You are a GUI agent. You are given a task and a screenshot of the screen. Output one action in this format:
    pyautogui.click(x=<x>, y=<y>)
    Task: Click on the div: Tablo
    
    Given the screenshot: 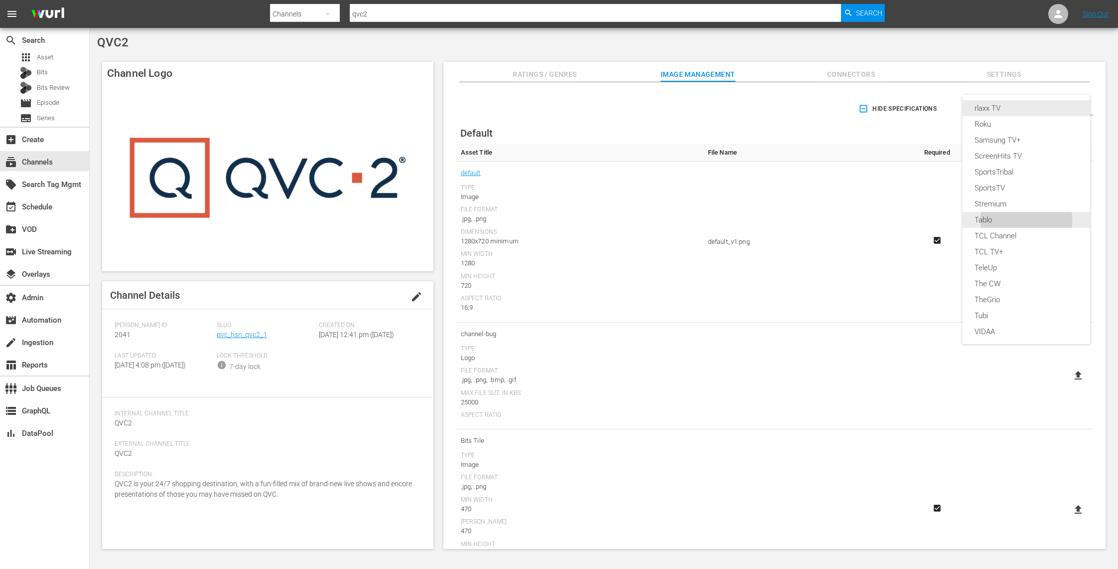 What is the action you would take?
    pyautogui.click(x=1026, y=220)
    